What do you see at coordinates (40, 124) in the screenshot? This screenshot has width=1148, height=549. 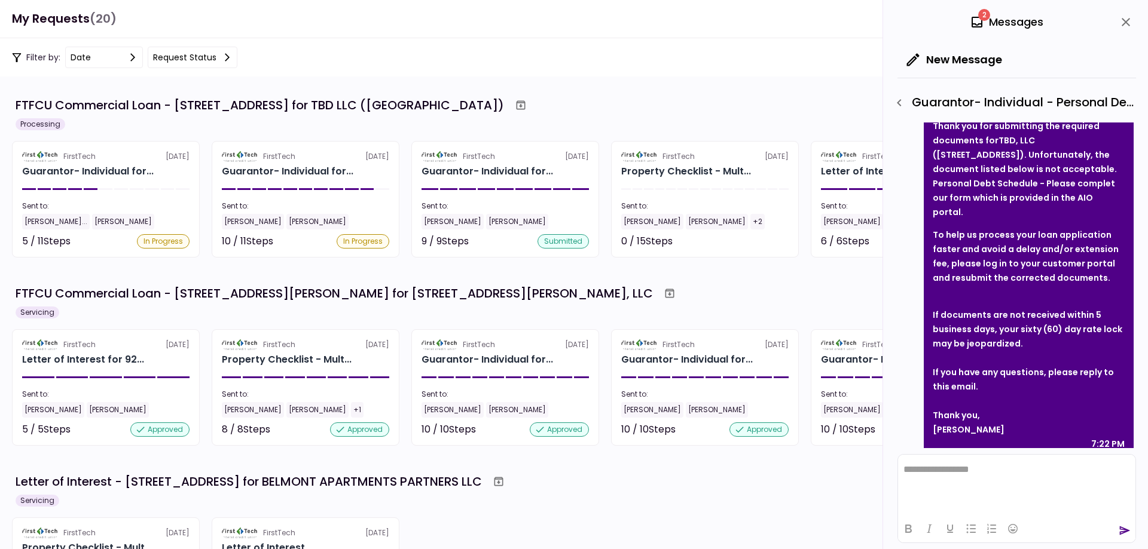 I see `div: Processing` at bounding box center [40, 124].